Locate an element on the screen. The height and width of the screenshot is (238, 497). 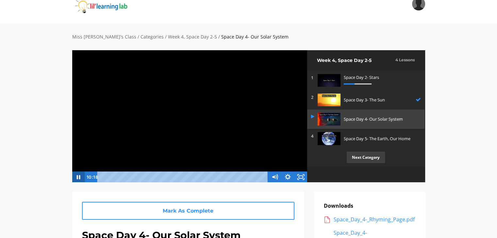
a: Categories is located at coordinates (152, 37).